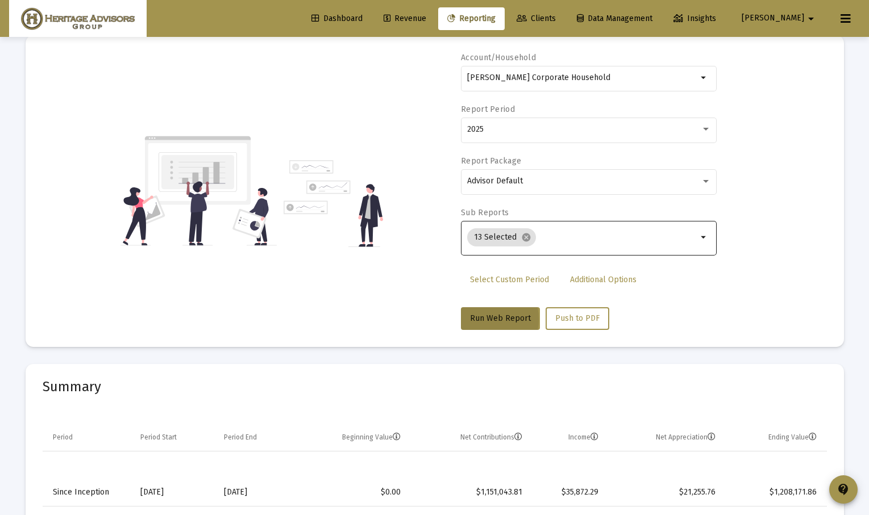 This screenshot has width=869, height=515. I want to click on td: Column Net Appreciation, so click(665, 438).